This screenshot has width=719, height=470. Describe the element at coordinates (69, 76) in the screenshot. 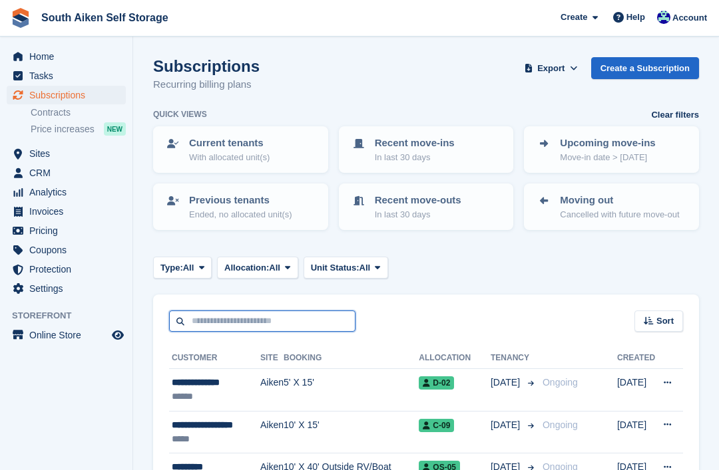

I see `span: Tasks` at that location.